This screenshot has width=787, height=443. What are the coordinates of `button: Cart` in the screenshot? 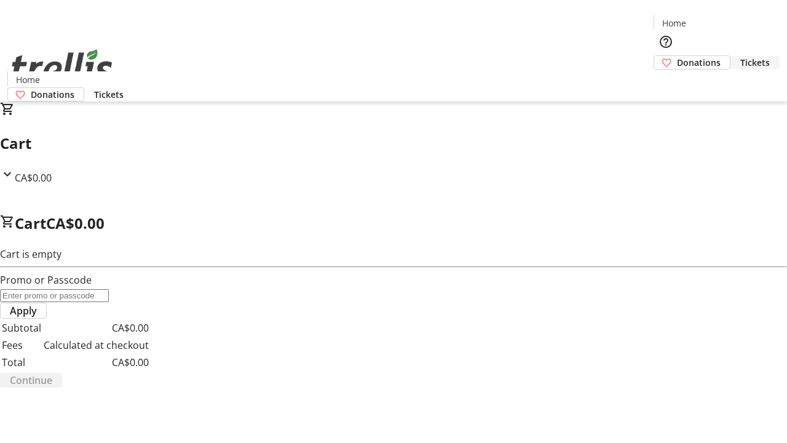 It's located at (666, 82).